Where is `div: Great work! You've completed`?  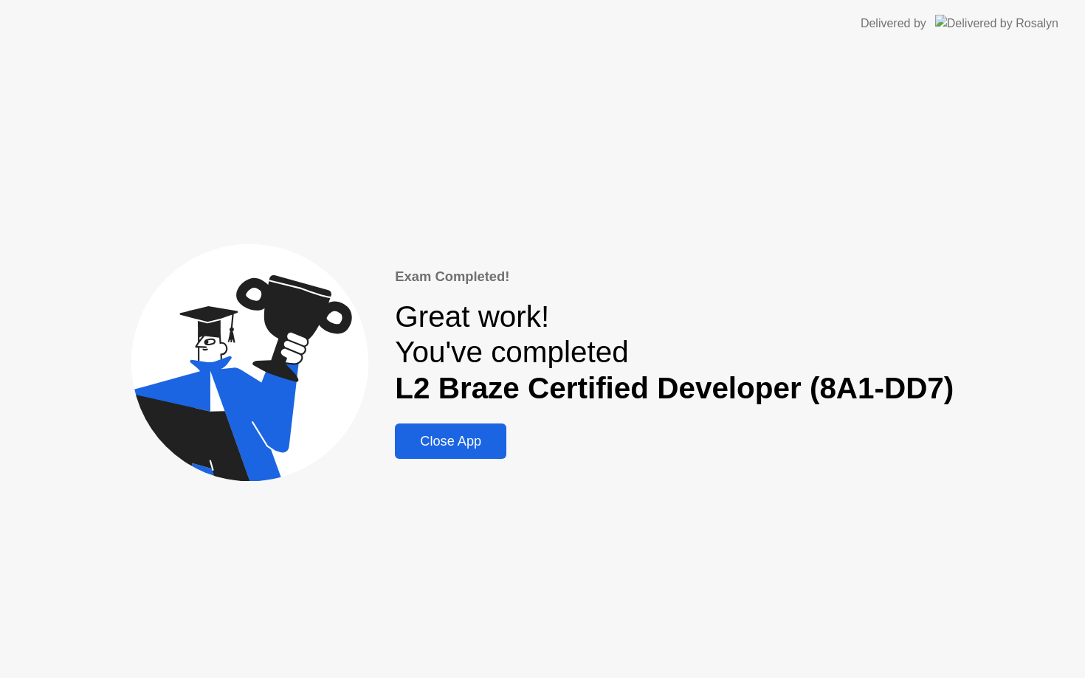
div: Great work! You've completed is located at coordinates (674, 353).